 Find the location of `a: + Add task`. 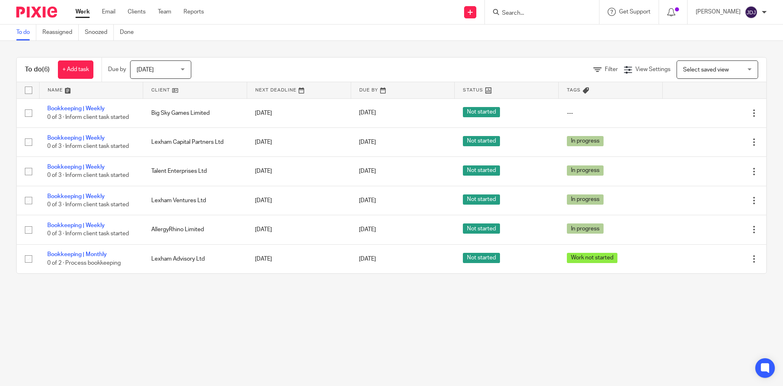

a: + Add task is located at coordinates (75, 69).